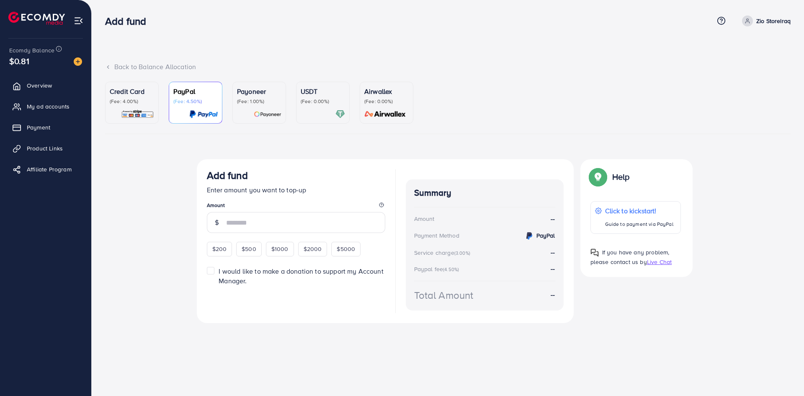  Describe the element at coordinates (46, 127) in the screenshot. I see `a: Payment` at that location.